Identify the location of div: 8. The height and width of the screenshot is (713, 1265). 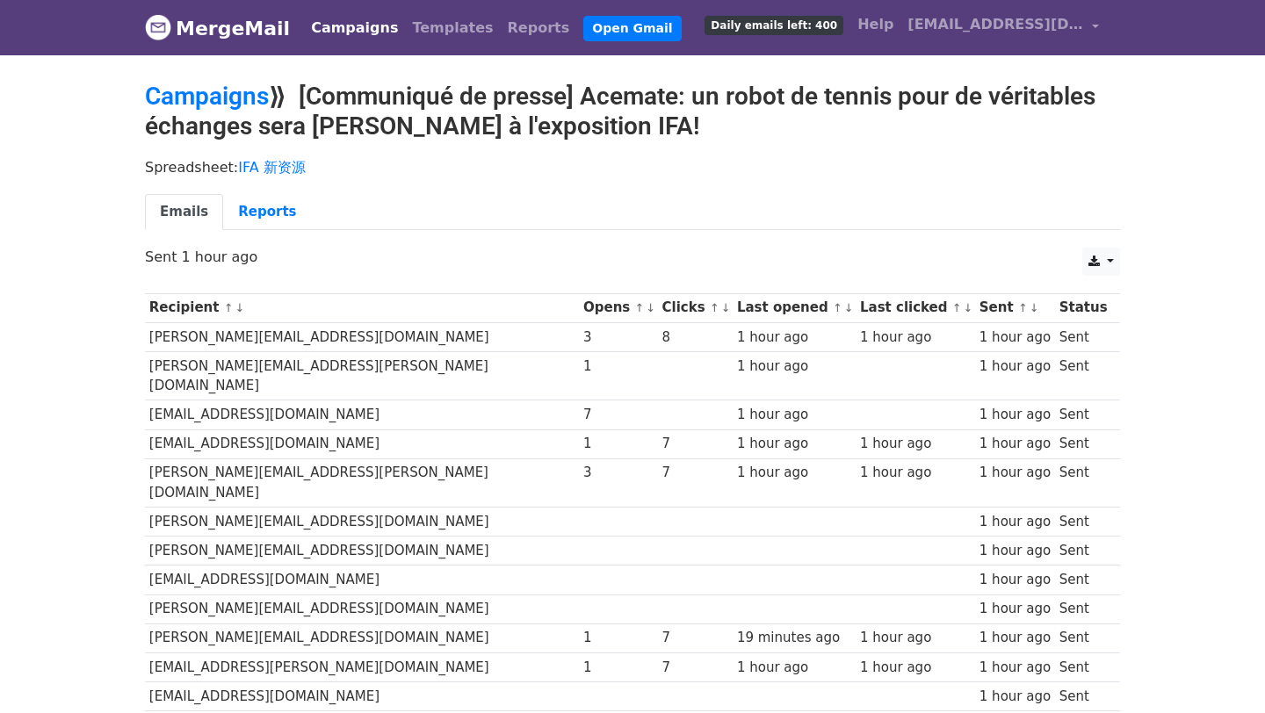
(696, 337).